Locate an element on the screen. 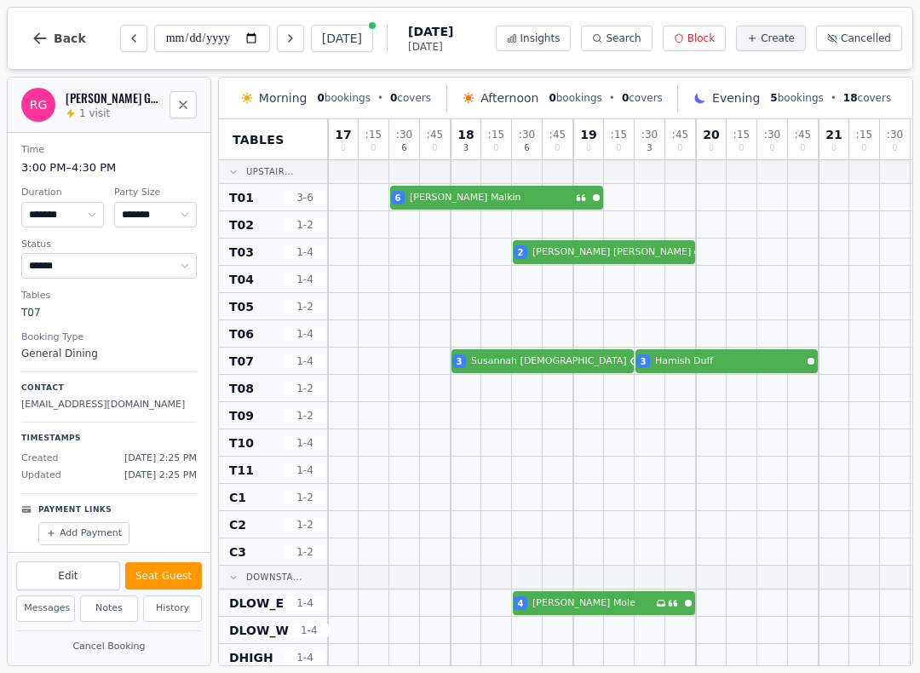 The image size is (920, 673). span: C3 is located at coordinates (238, 552).